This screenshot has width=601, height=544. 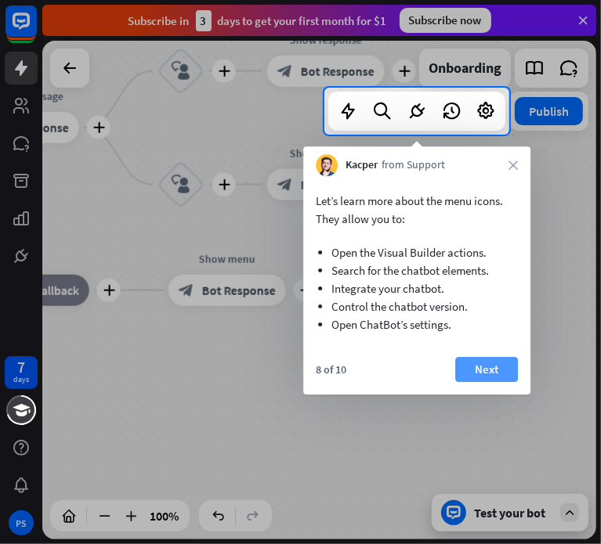 What do you see at coordinates (417, 252) in the screenshot?
I see `li: Open the Visual Builder actions.` at bounding box center [417, 252].